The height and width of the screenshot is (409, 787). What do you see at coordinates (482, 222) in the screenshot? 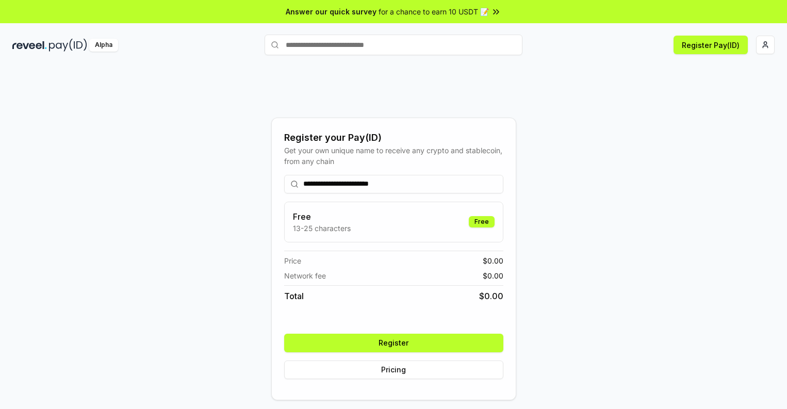
I see `div: Free` at bounding box center [482, 222].